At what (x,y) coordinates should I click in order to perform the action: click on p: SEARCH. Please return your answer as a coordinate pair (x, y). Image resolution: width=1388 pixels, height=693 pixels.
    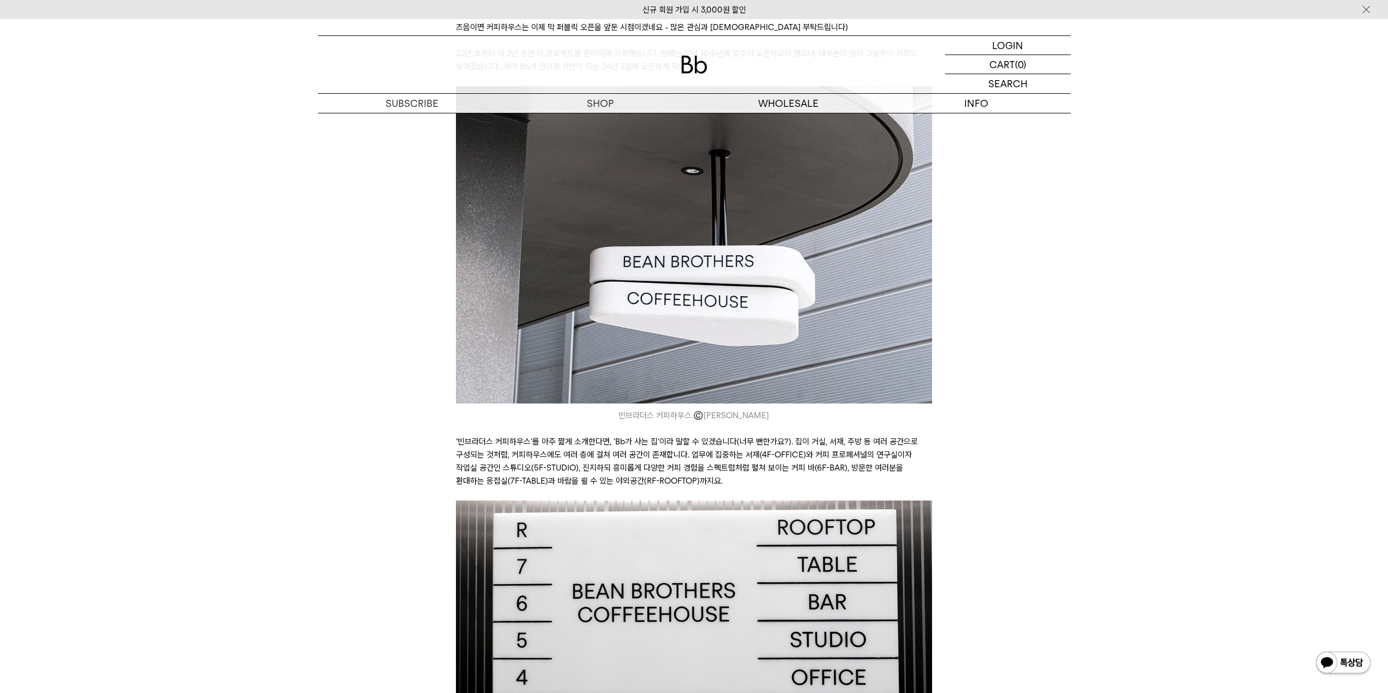
    Looking at the image, I should click on (1008, 83).